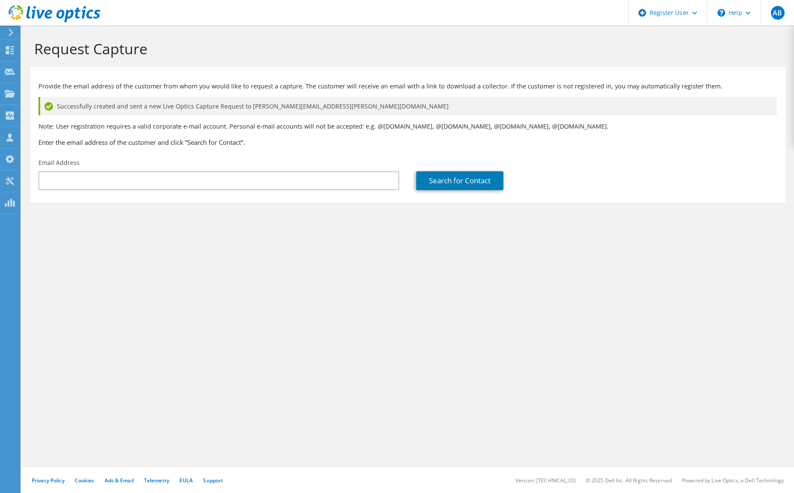  Describe the element at coordinates (629, 480) in the screenshot. I see `li: © 2025 Dell Inc. All Rights Reserved` at that location.